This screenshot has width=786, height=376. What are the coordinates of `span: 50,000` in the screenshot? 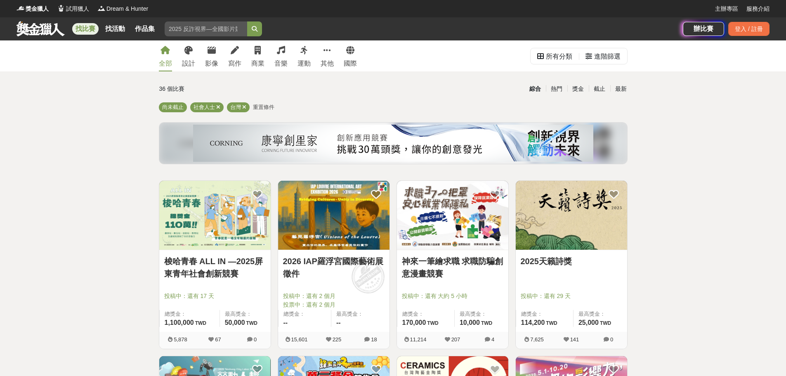 It's located at (235, 322).